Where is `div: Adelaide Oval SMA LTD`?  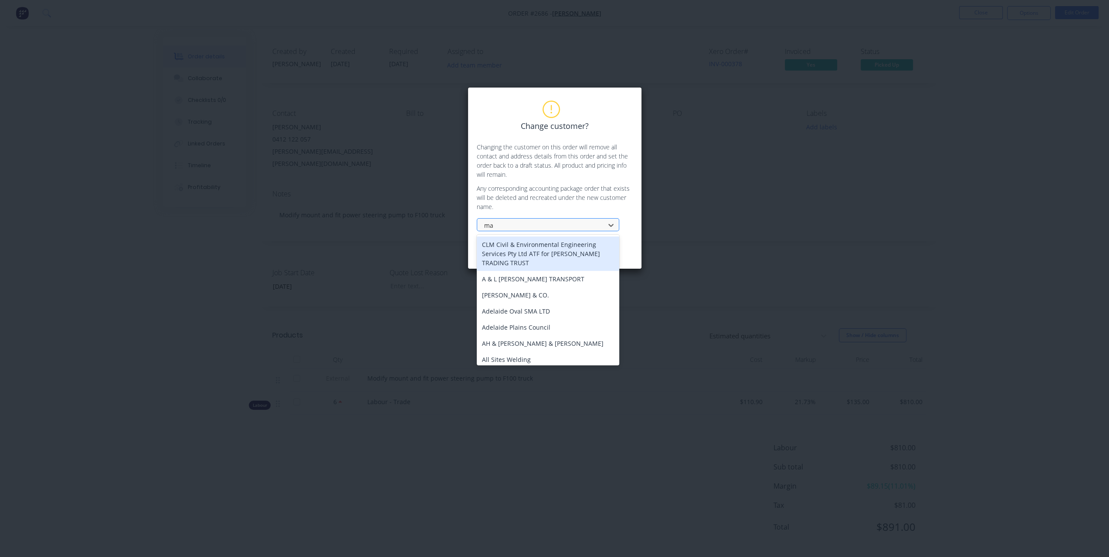
div: Adelaide Oval SMA LTD is located at coordinates (548, 311).